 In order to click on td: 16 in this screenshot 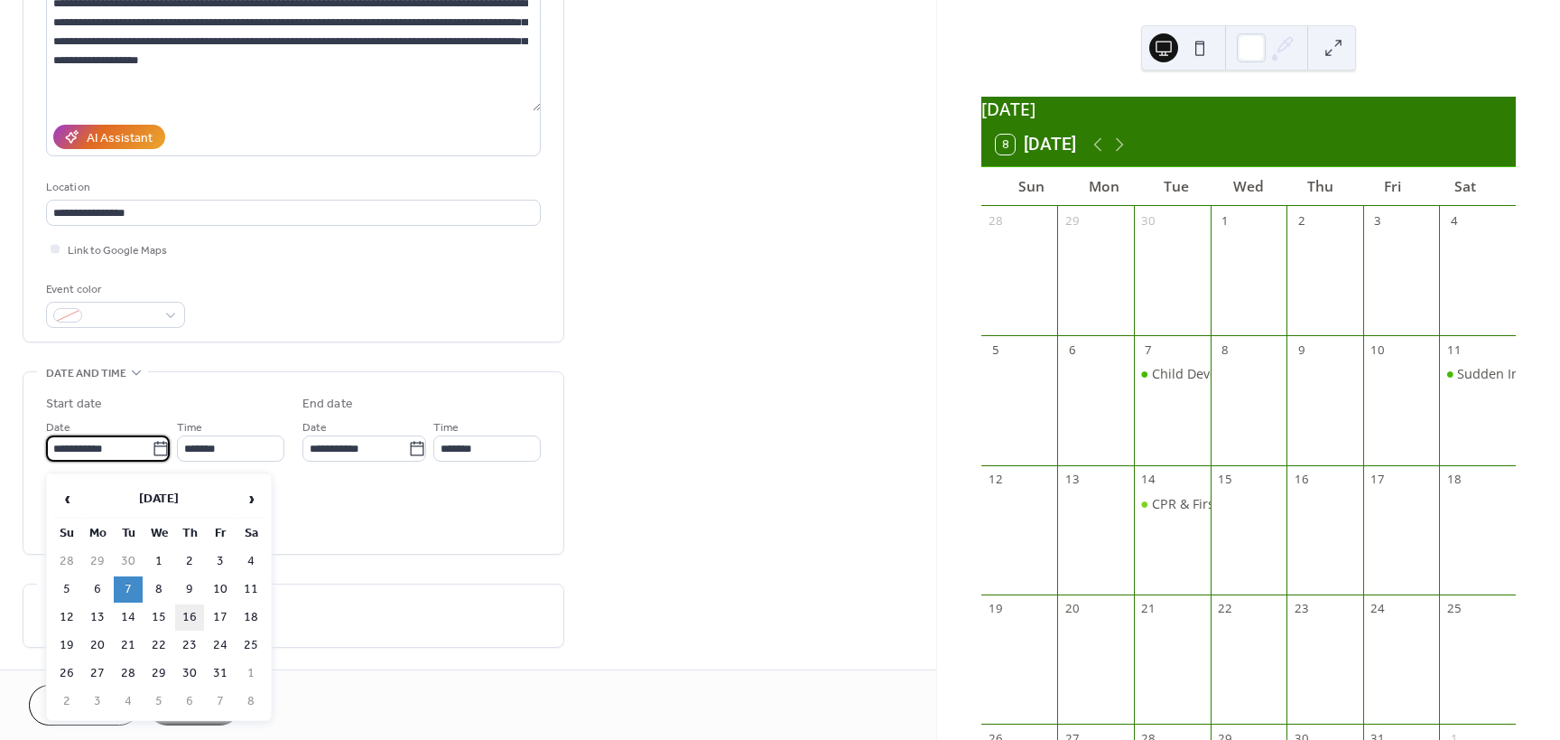, I will do `click(190, 617)`.